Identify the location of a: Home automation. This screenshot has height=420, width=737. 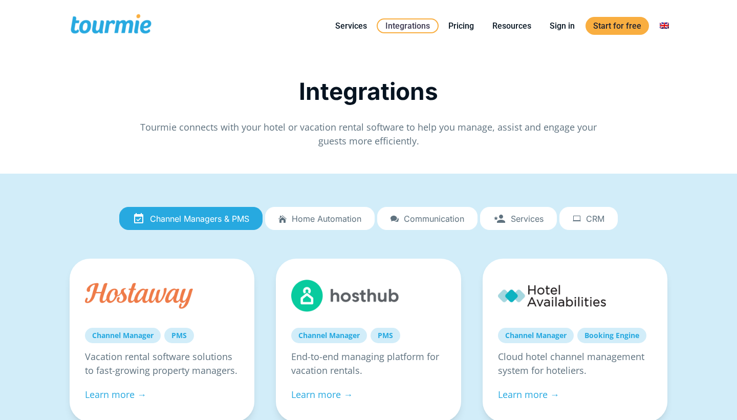
(320, 218).